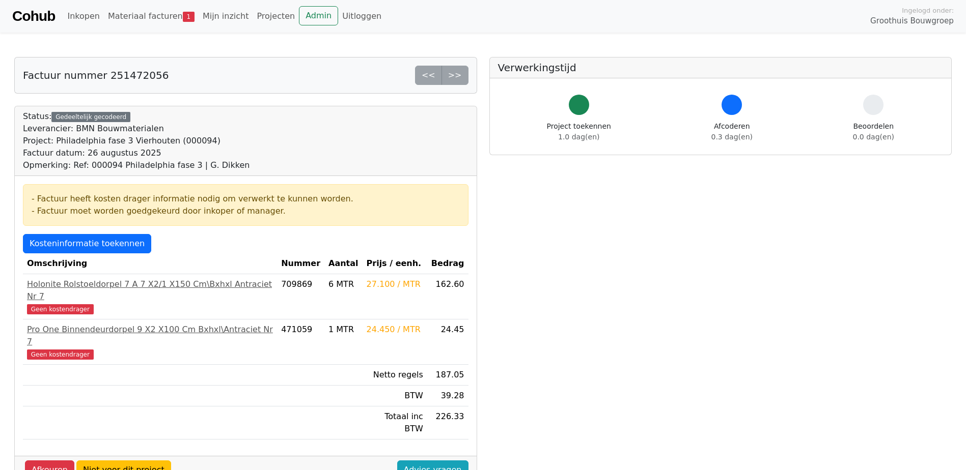 The image size is (966, 470). Describe the element at coordinates (245, 199) in the screenshot. I see `div: - Factuur heeft kosten drager informatie nodig om verwerkt te kunnen worden.` at that location.